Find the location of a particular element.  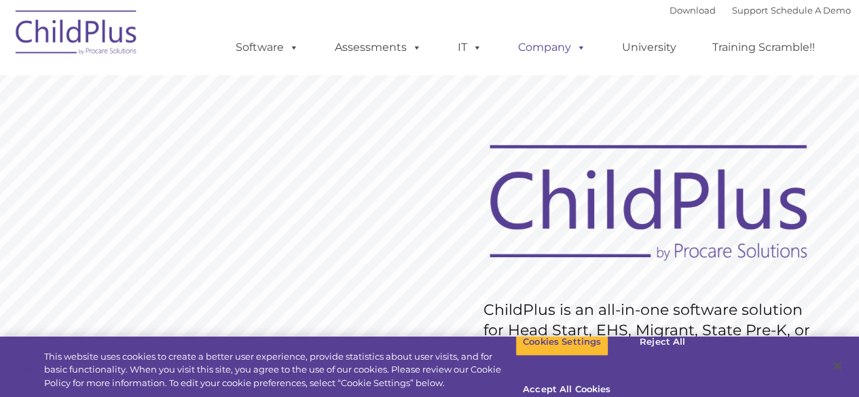

img: ChildPlus by Procare Solutions is located at coordinates (77, 35).